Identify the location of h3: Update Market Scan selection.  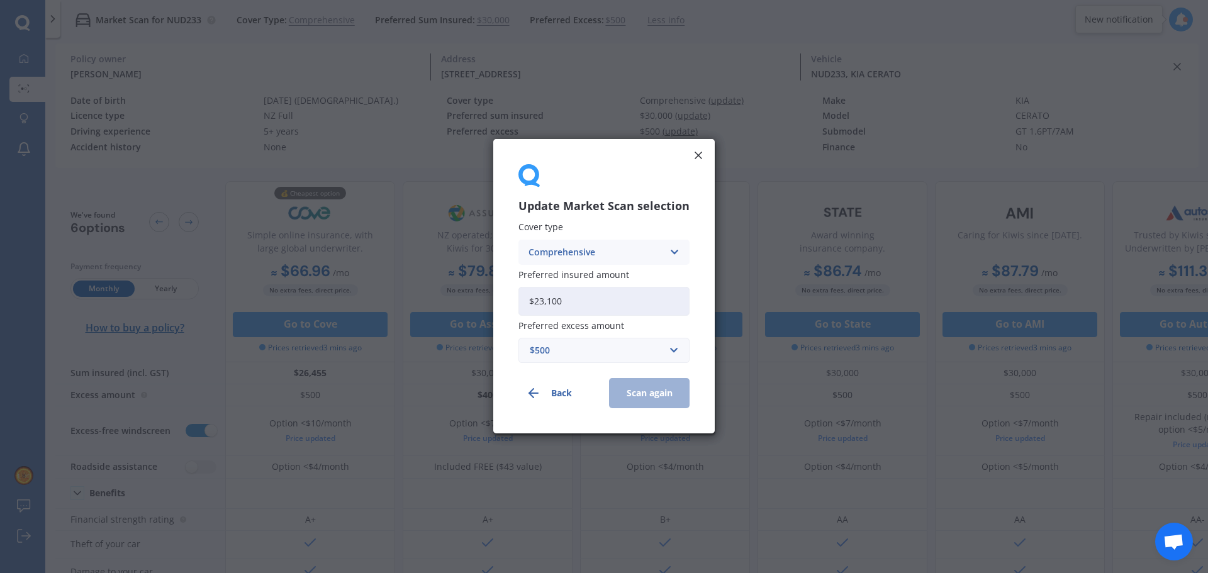
(604, 206).